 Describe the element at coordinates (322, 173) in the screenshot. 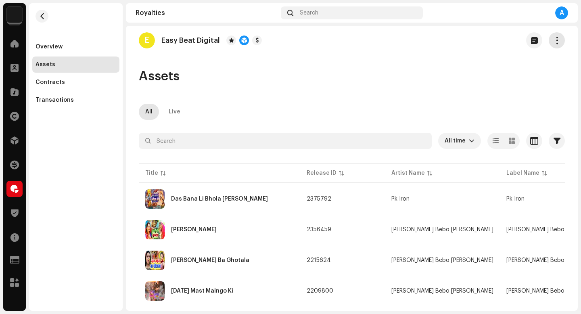

I see `div: Release ID` at that location.